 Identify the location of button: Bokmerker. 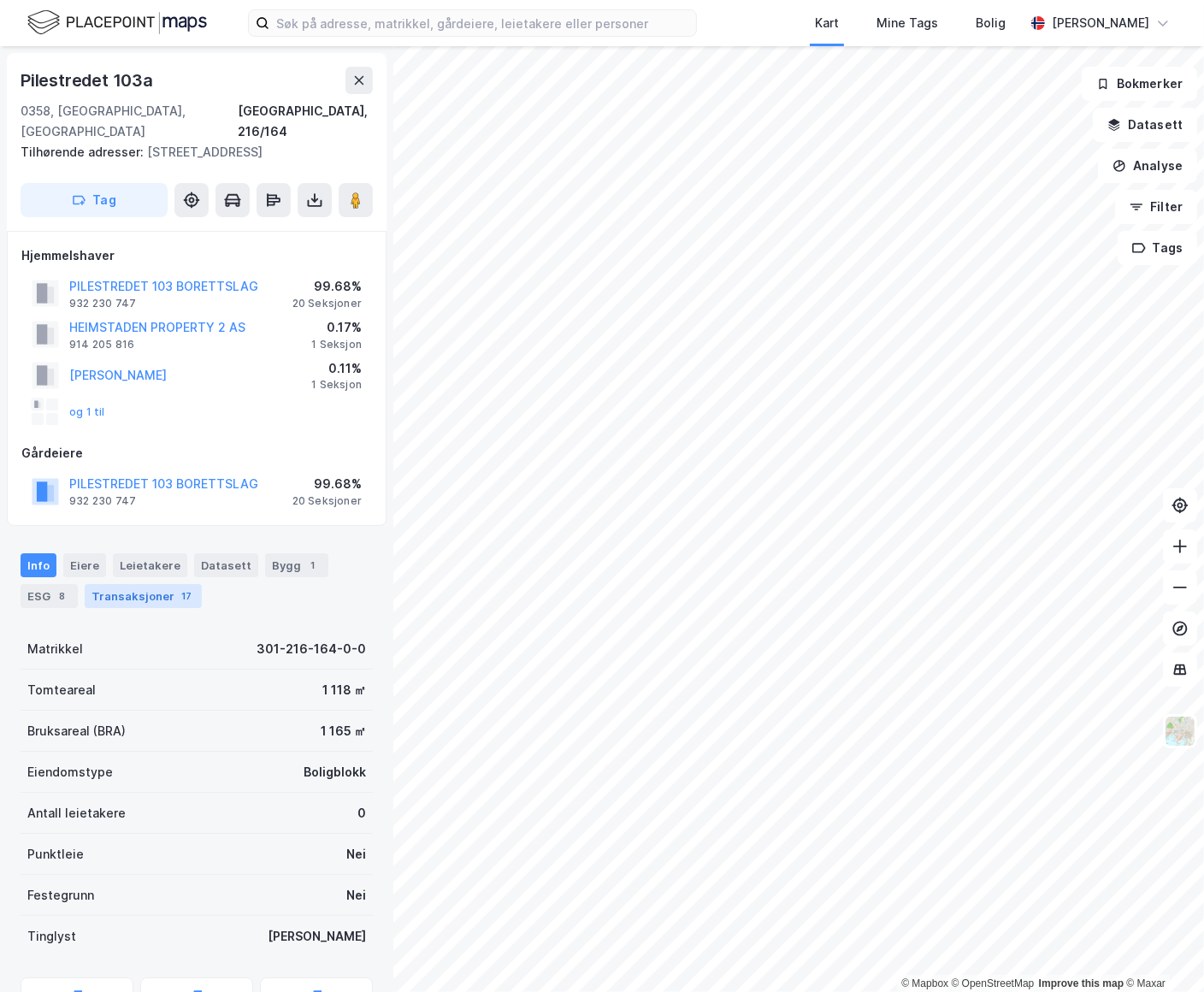
(1140, 84).